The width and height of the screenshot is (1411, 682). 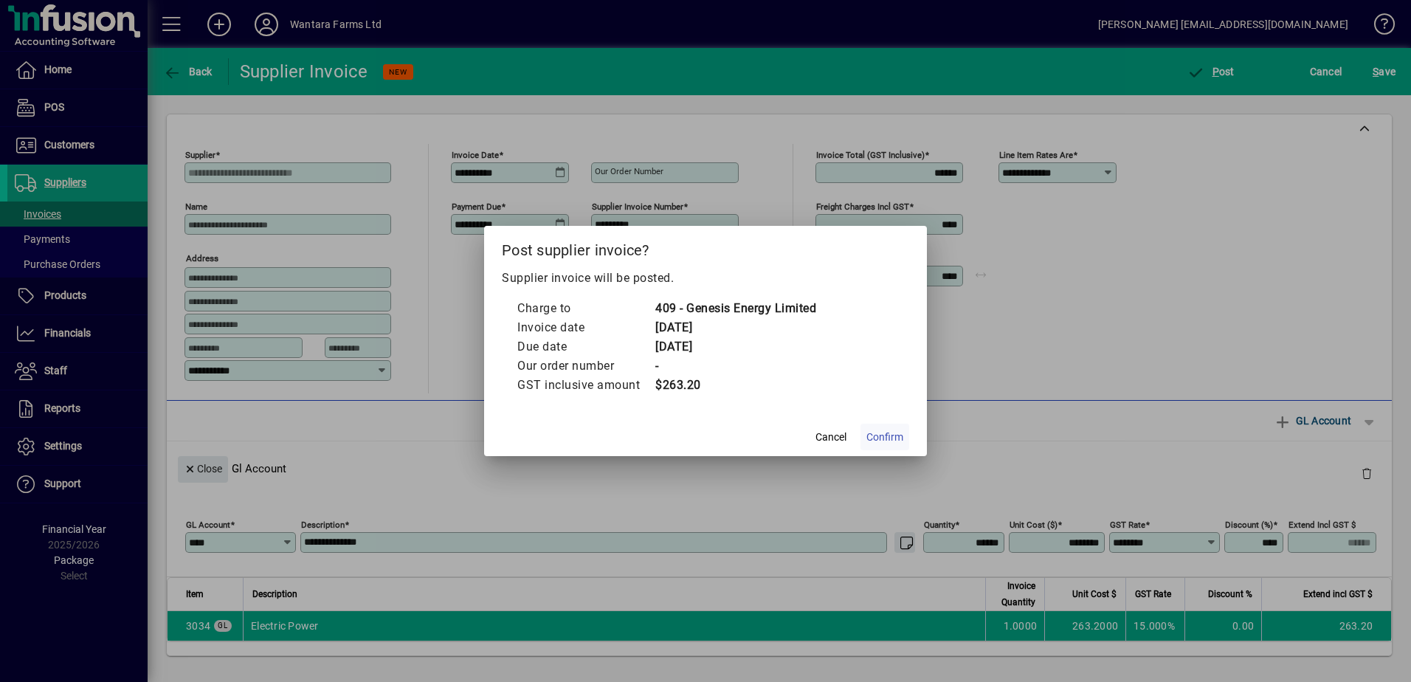 I want to click on button: Cancel, so click(x=831, y=437).